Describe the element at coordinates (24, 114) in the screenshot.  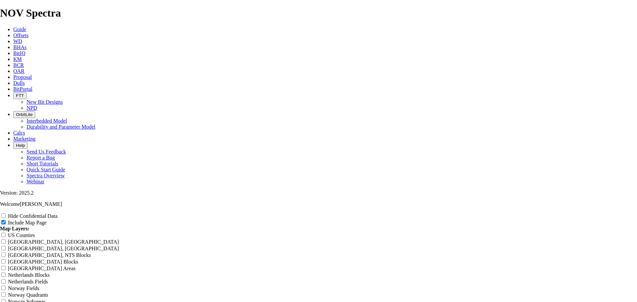
I see `button: OrbitLite` at that location.